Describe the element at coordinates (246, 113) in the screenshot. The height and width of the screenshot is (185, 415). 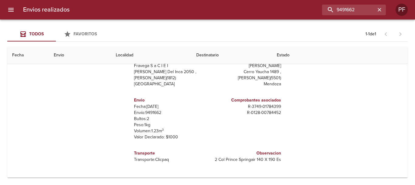
I see `p: R - 0128 - 00784452` at that location.